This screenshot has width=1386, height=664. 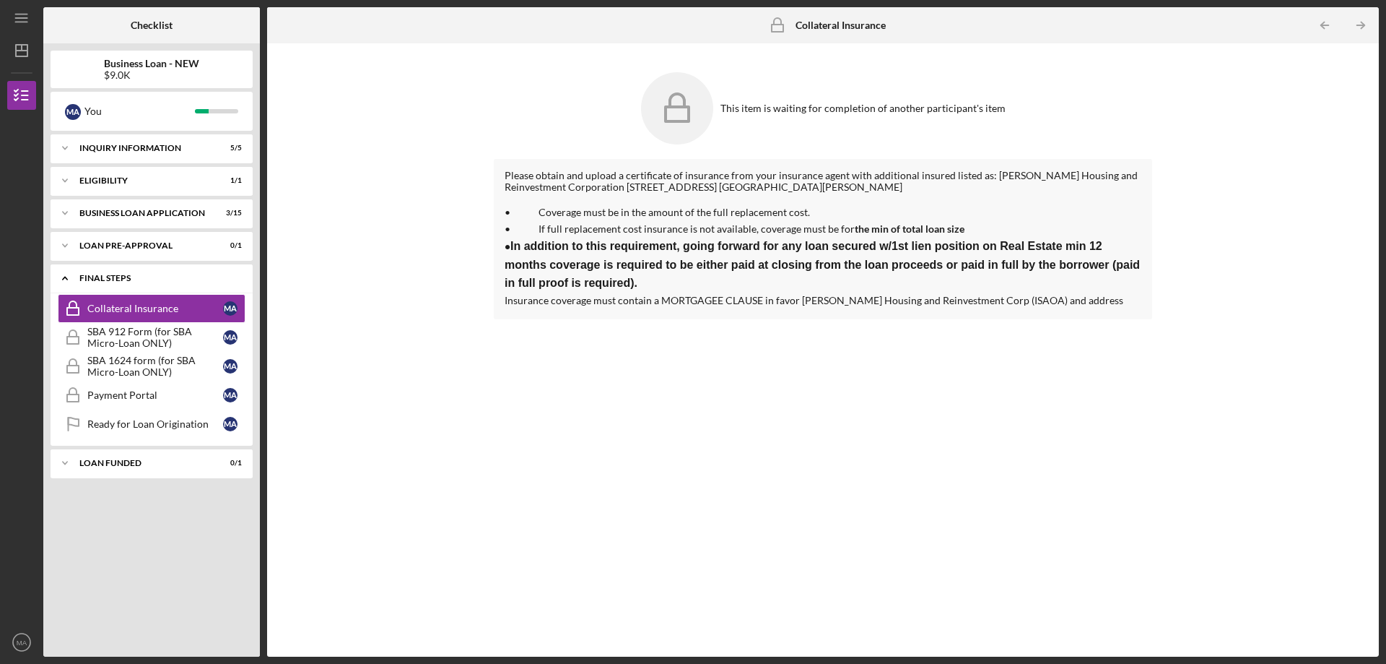 I want to click on a: Collateral InsuranceMA, so click(x=152, y=308).